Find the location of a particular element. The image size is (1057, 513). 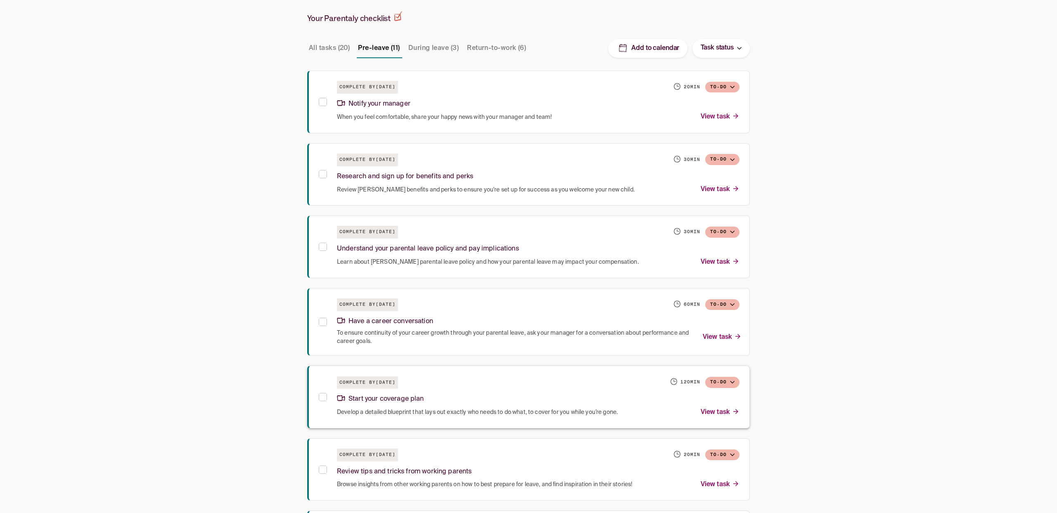

h6: 60 min is located at coordinates (692, 305).